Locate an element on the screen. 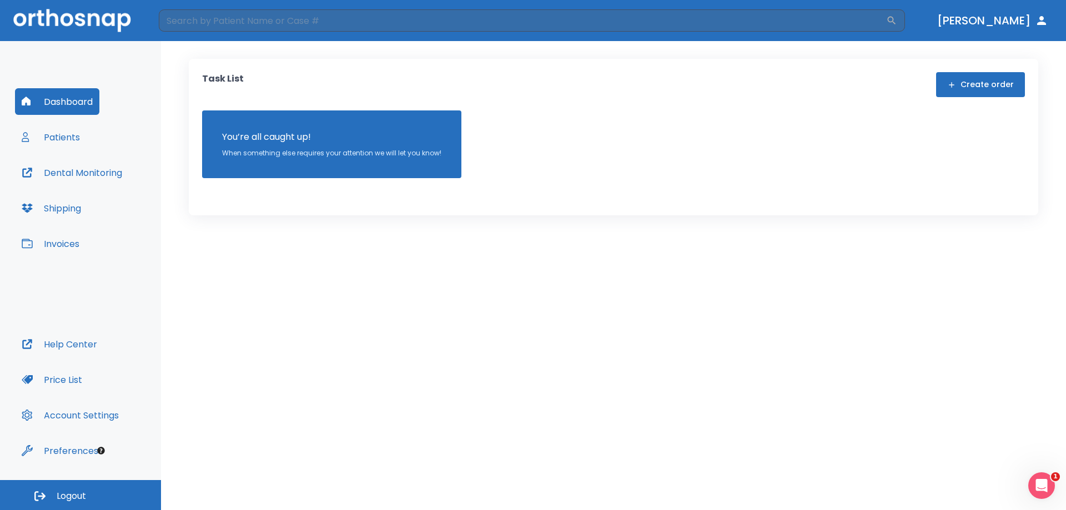  a: Patients is located at coordinates (51, 137).